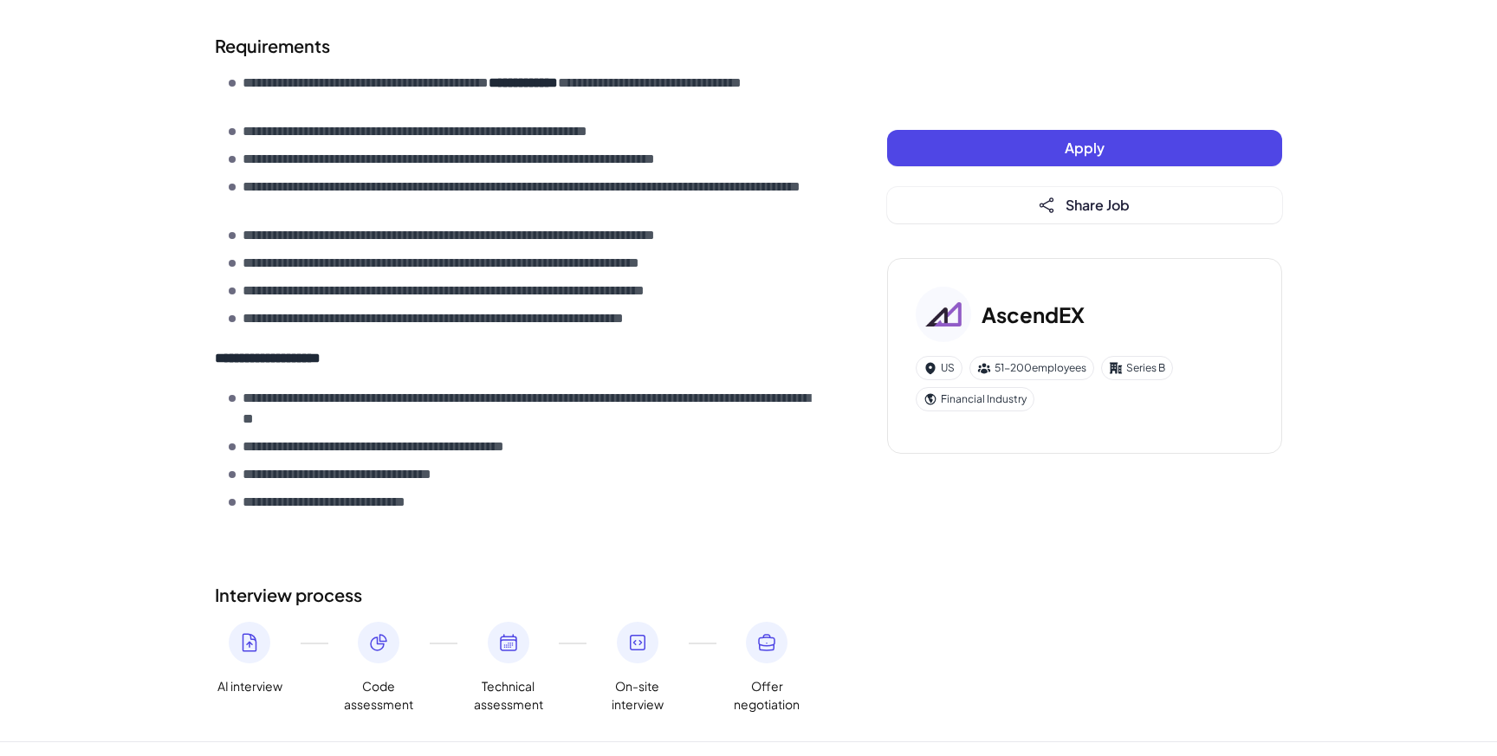  What do you see at coordinates (1085, 147) in the screenshot?
I see `span: Apply` at bounding box center [1085, 147].